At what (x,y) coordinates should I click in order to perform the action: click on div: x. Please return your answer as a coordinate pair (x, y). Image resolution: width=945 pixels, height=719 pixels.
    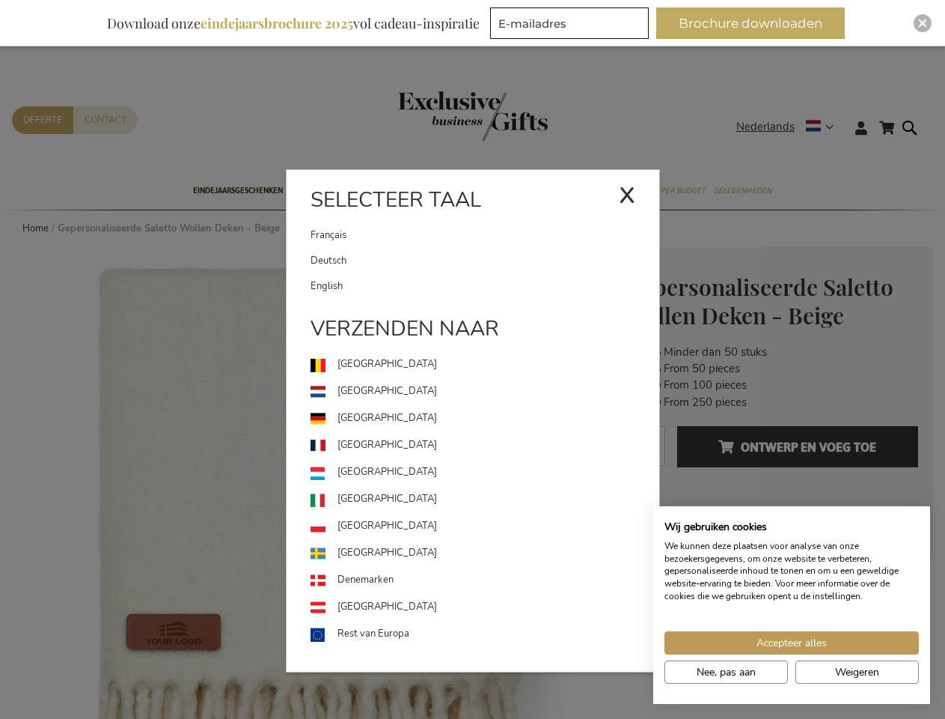
    Looking at the image, I should click on (627, 193).